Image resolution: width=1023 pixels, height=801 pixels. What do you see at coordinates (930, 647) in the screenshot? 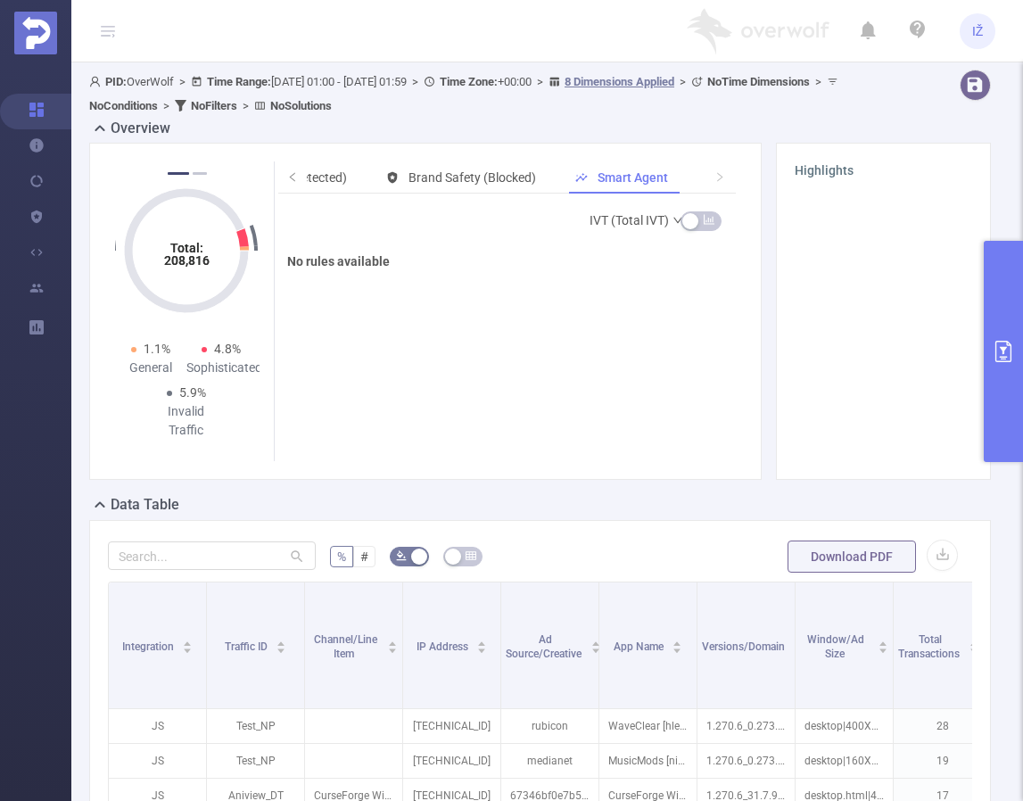
I see `span: Total Transactions` at bounding box center [930, 647].